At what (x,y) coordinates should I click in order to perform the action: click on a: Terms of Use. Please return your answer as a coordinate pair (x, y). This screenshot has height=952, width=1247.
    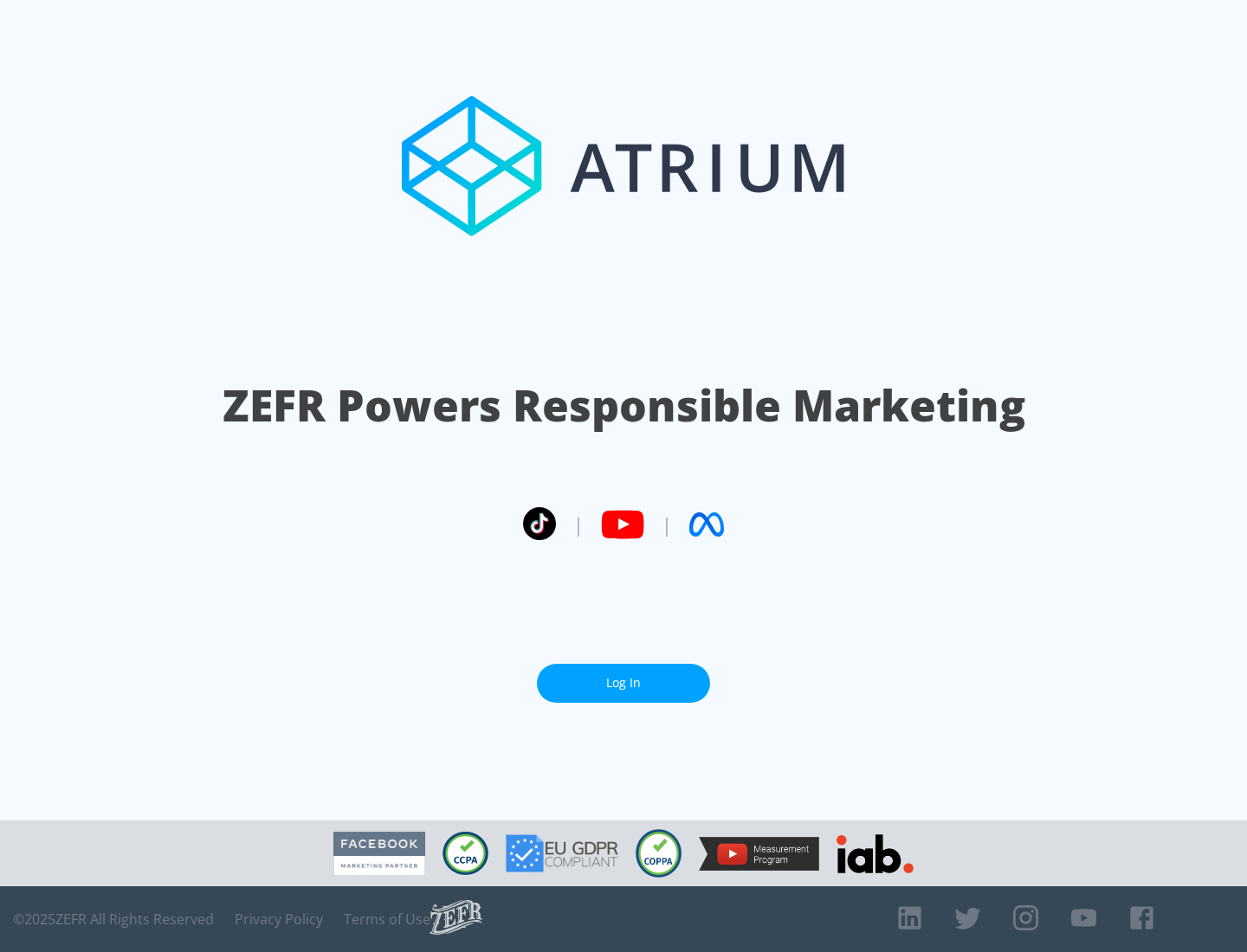
    Looking at the image, I should click on (387, 919).